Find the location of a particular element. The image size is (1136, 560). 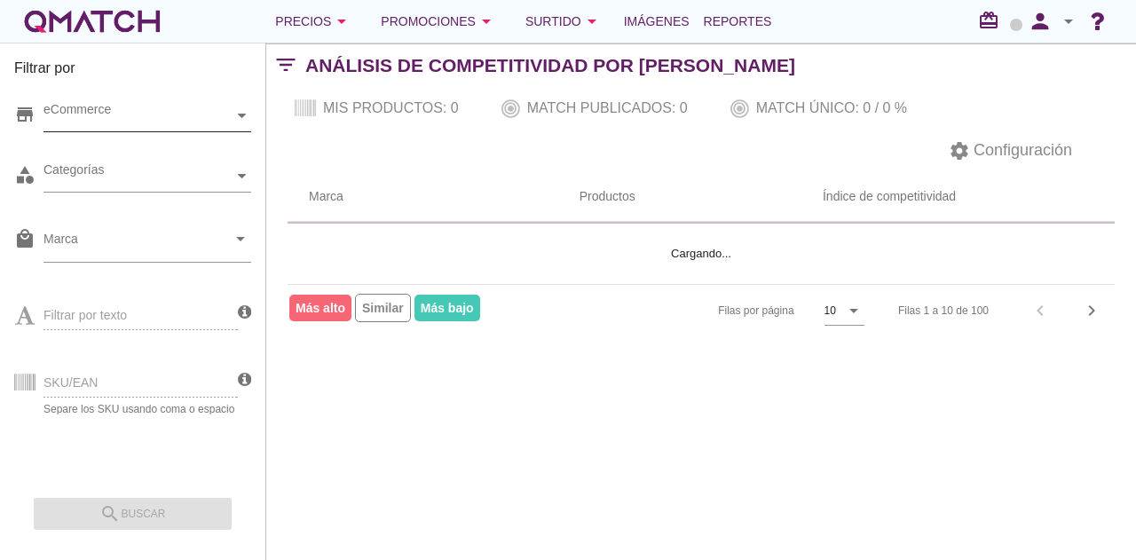

i: chevron_right is located at coordinates (1091, 311).